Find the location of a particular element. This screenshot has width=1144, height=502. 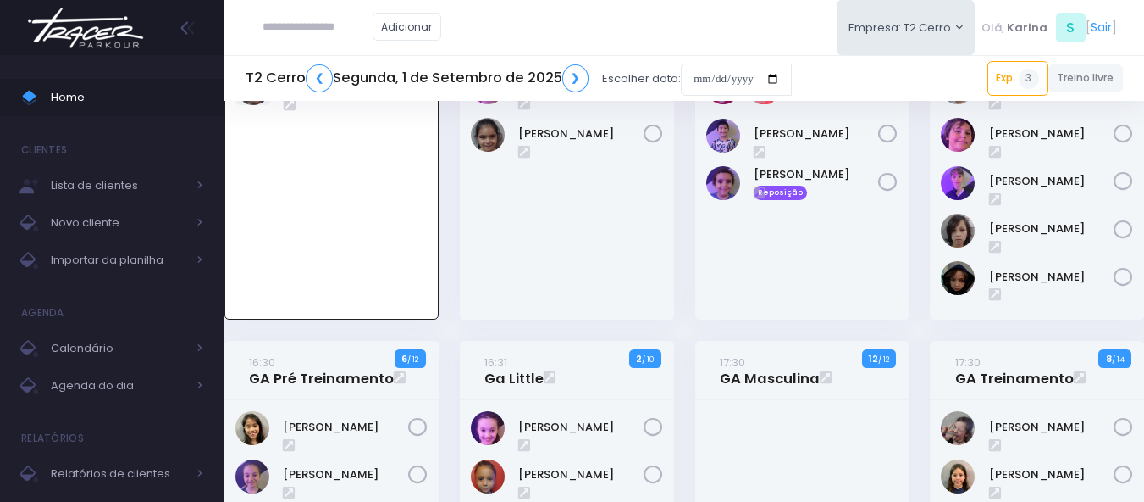

small: 16:30 is located at coordinates (262, 362).